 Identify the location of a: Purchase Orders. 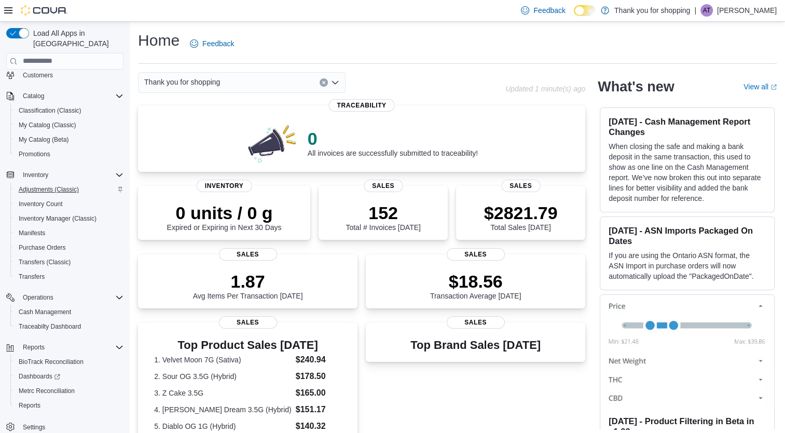
(42, 248).